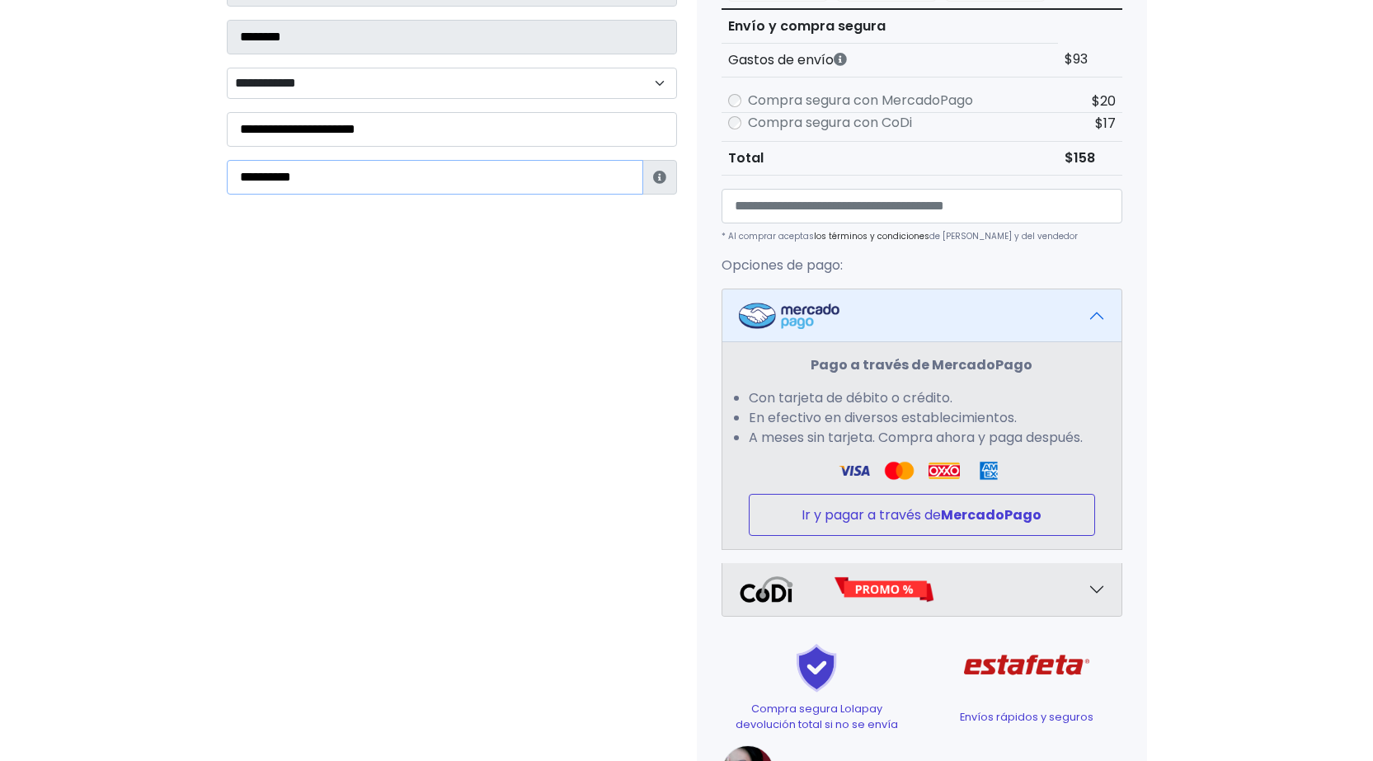 The height and width of the screenshot is (761, 1373). Describe the element at coordinates (860, 101) in the screenshot. I see `label: Compra segura con MercadoPago` at that location.